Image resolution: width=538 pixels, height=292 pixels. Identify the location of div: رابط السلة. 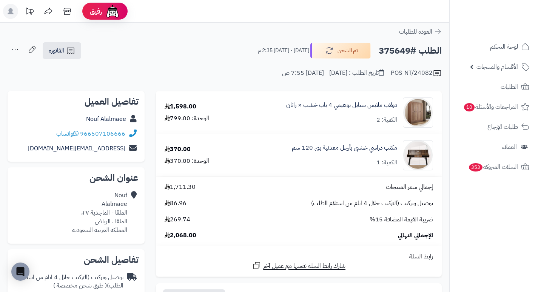
(299, 256).